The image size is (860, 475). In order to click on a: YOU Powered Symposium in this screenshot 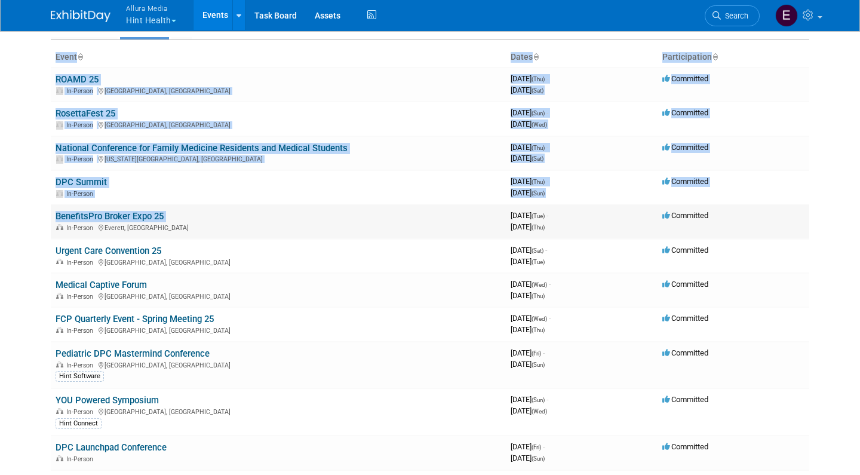, I will do `click(107, 400)`.